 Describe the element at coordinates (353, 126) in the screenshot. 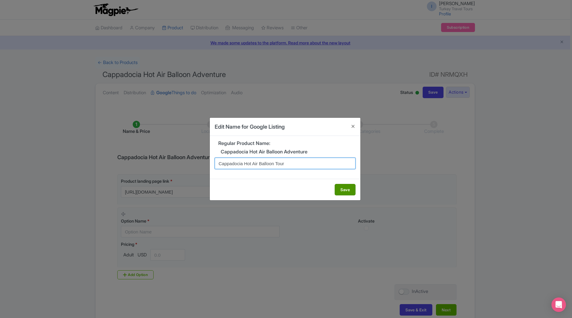

I see `button: Close` at that location.